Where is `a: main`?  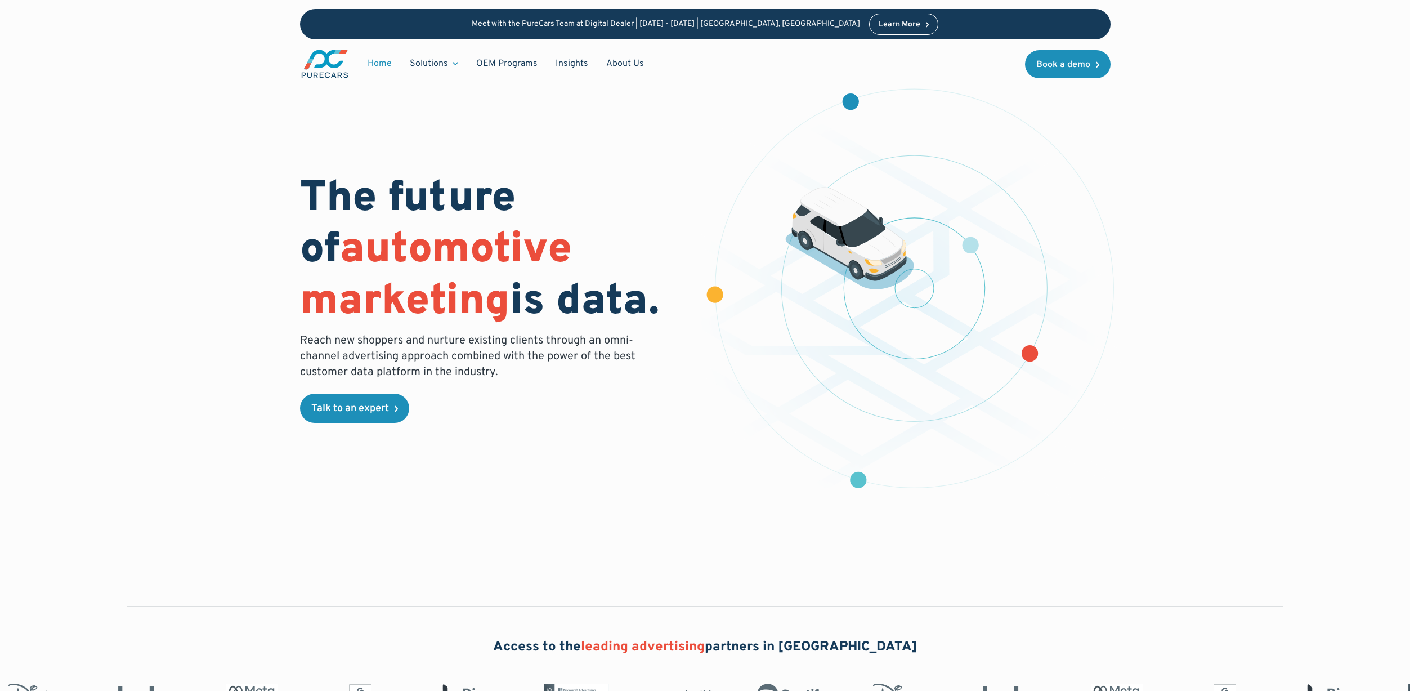 a: main is located at coordinates (325, 64).